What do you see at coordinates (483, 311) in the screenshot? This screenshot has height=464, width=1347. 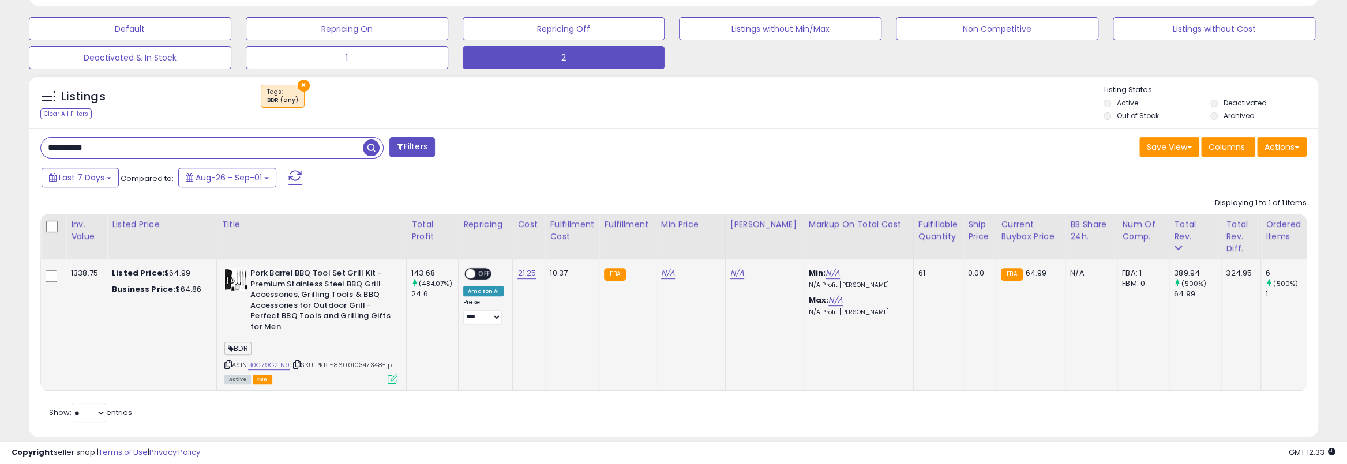 I see `div: Preset:` at bounding box center [483, 311].